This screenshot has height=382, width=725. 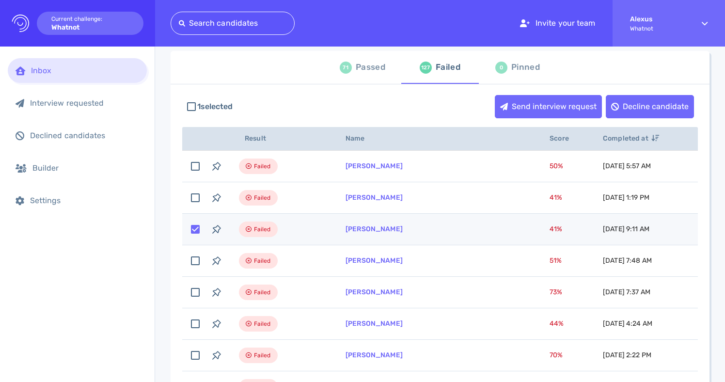 What do you see at coordinates (557, 166) in the screenshot?
I see `span: 50 %` at bounding box center [557, 166].